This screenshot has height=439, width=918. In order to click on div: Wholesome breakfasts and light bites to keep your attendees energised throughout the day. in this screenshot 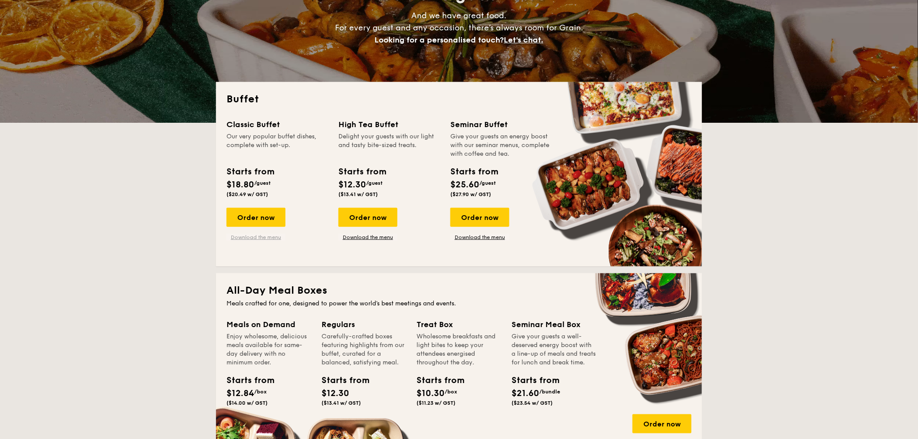, I will do `click(458, 350)`.